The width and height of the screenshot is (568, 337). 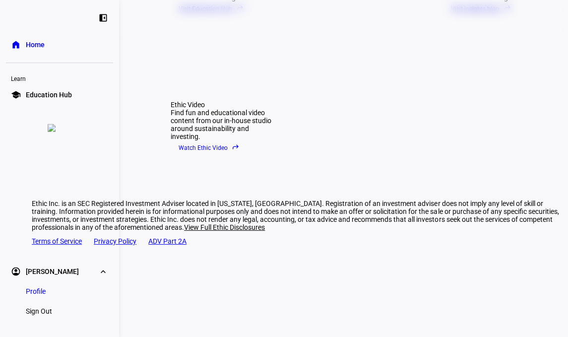 What do you see at coordinates (39, 311) in the screenshot?
I see `span: Sign Out` at bounding box center [39, 311].